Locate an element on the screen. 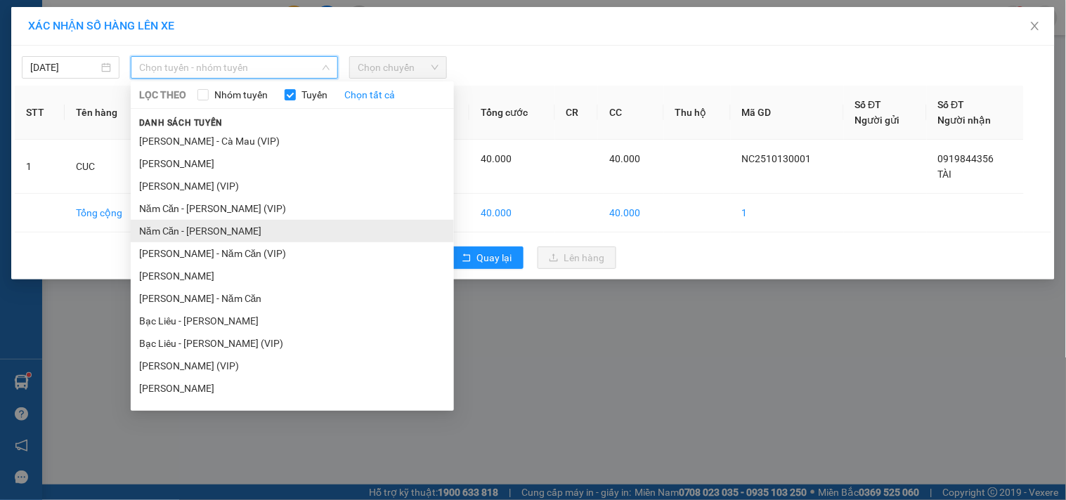 The image size is (1066, 500). th: Tên hàng is located at coordinates (107, 112).